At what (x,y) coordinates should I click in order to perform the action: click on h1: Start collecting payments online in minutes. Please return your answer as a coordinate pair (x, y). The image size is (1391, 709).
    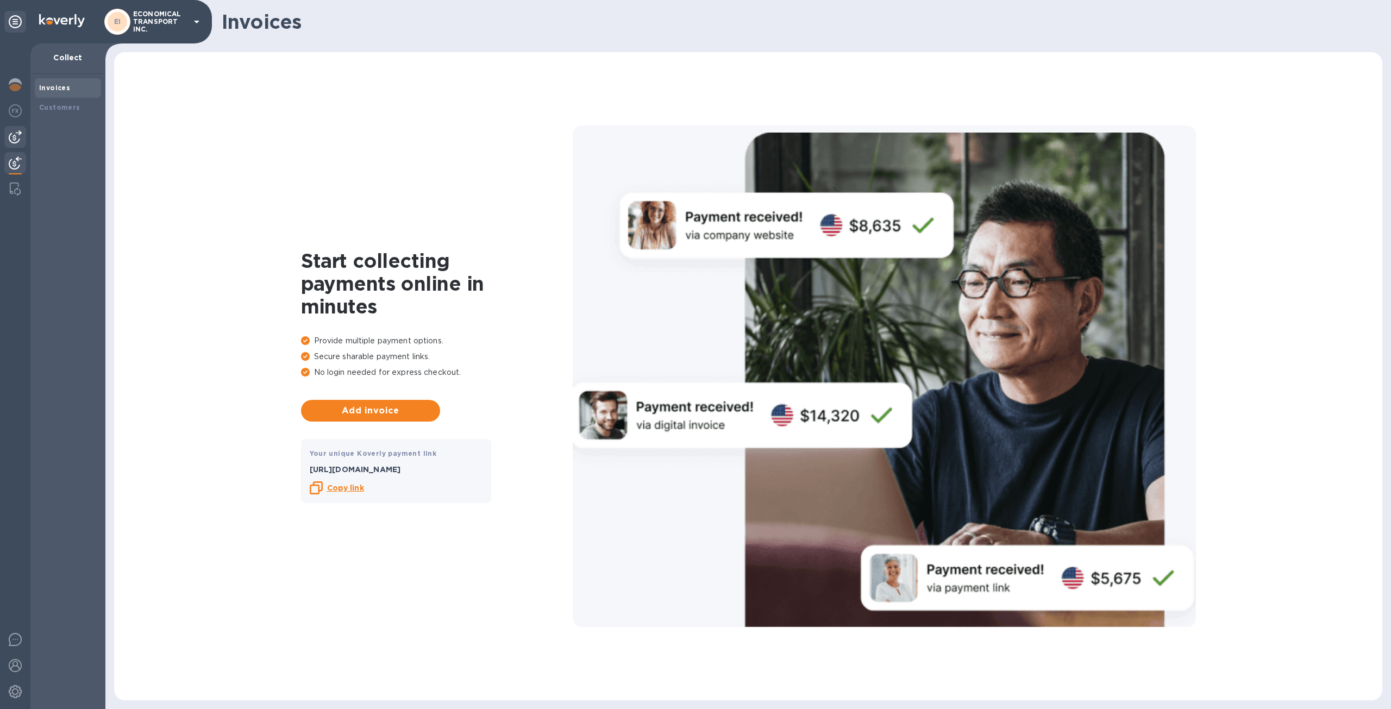
    Looking at the image, I should click on (437, 284).